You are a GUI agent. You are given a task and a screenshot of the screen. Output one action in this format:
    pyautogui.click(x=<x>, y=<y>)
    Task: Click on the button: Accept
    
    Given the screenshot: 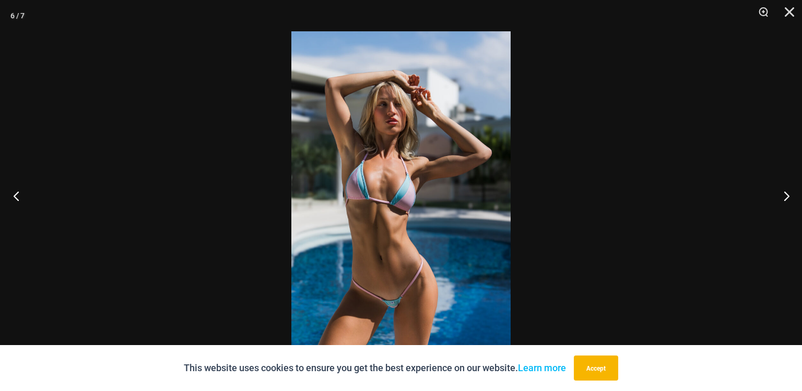 What is the action you would take?
    pyautogui.click(x=596, y=368)
    